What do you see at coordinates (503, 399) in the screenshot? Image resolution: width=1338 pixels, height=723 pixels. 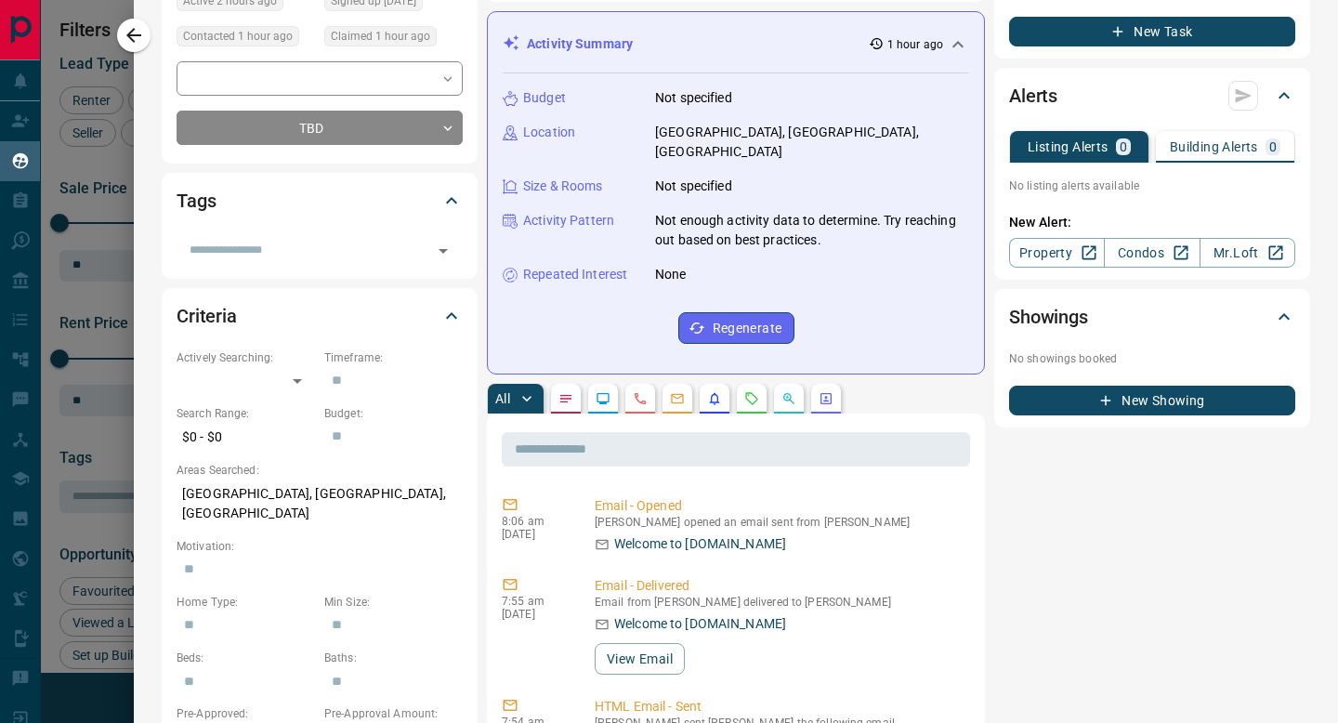 I see `p: All` at bounding box center [503, 399].